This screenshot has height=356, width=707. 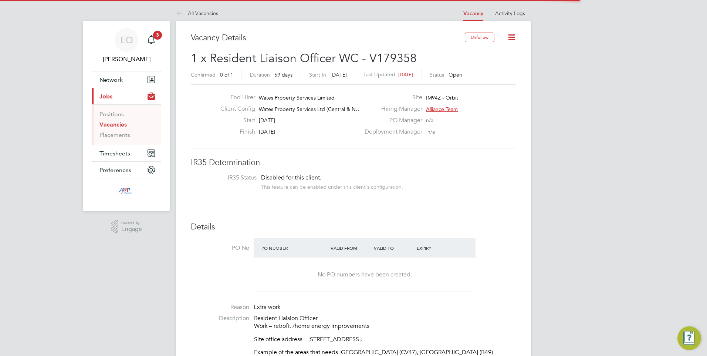 What do you see at coordinates (106, 96) in the screenshot?
I see `span: Jobs` at bounding box center [106, 96].